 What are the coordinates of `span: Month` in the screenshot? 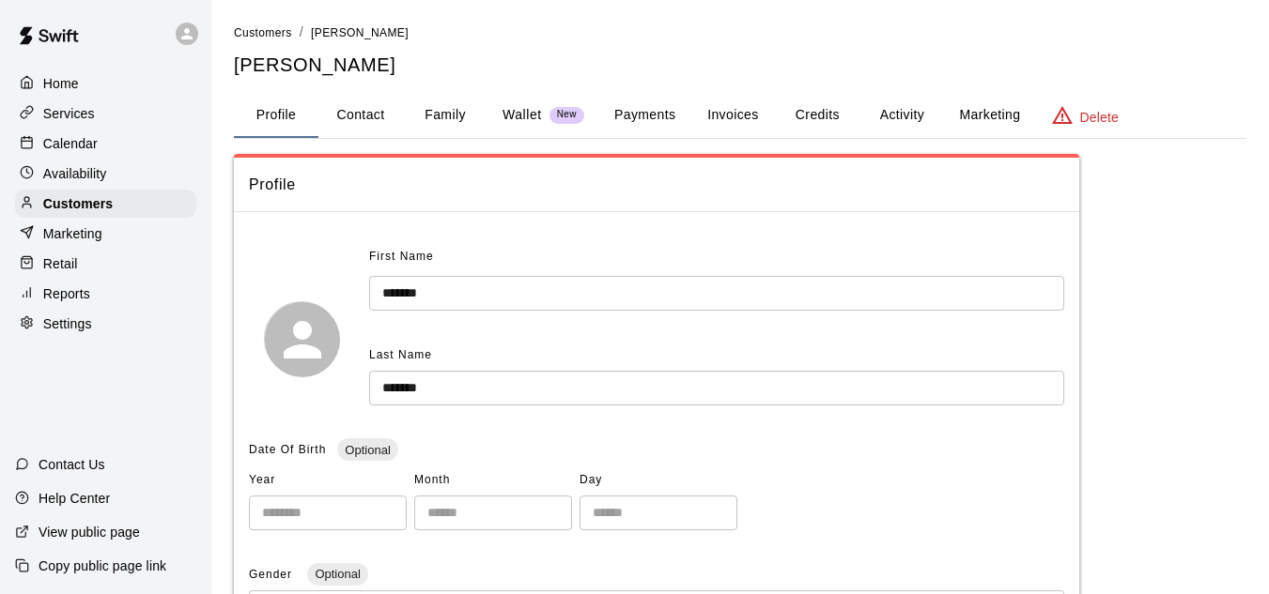 It's located at (493, 481).